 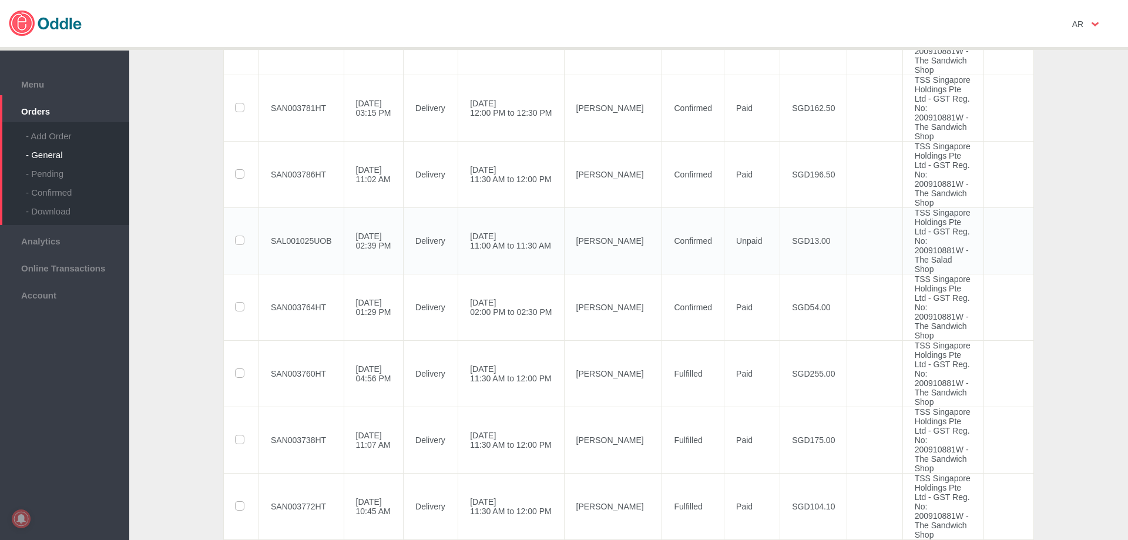 I want to click on td: SGD175.00, so click(x=814, y=440).